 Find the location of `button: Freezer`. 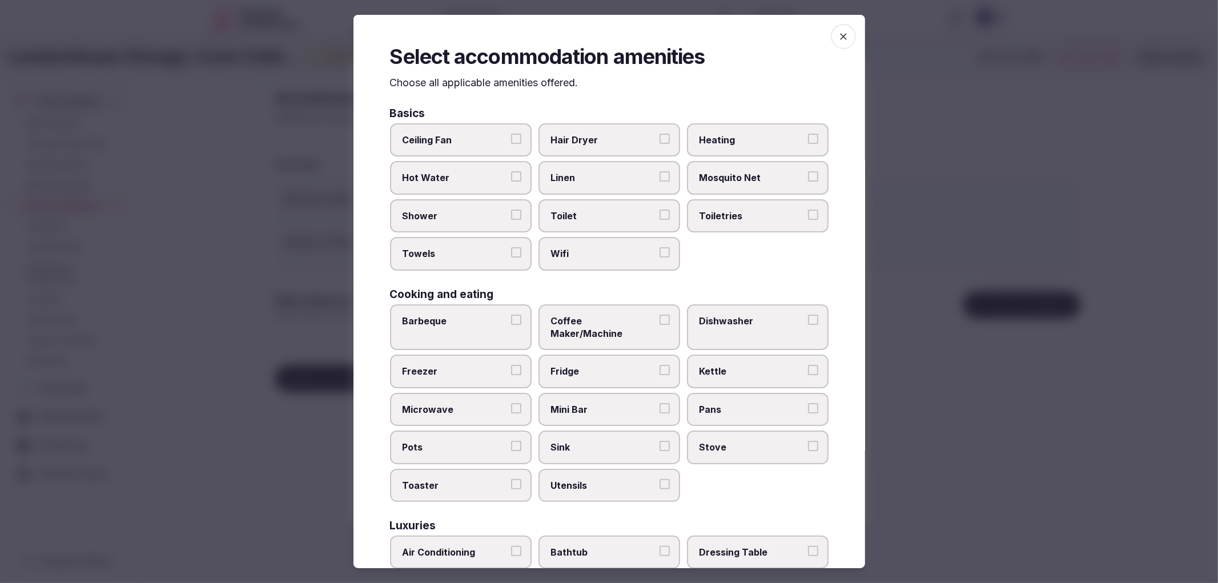

button: Freezer is located at coordinates (516, 370).